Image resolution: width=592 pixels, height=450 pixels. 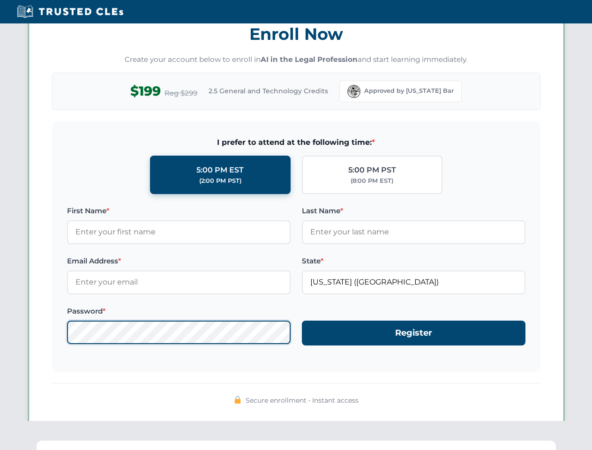 I want to click on span: Secure enrollment • Instant access, so click(x=302, y=400).